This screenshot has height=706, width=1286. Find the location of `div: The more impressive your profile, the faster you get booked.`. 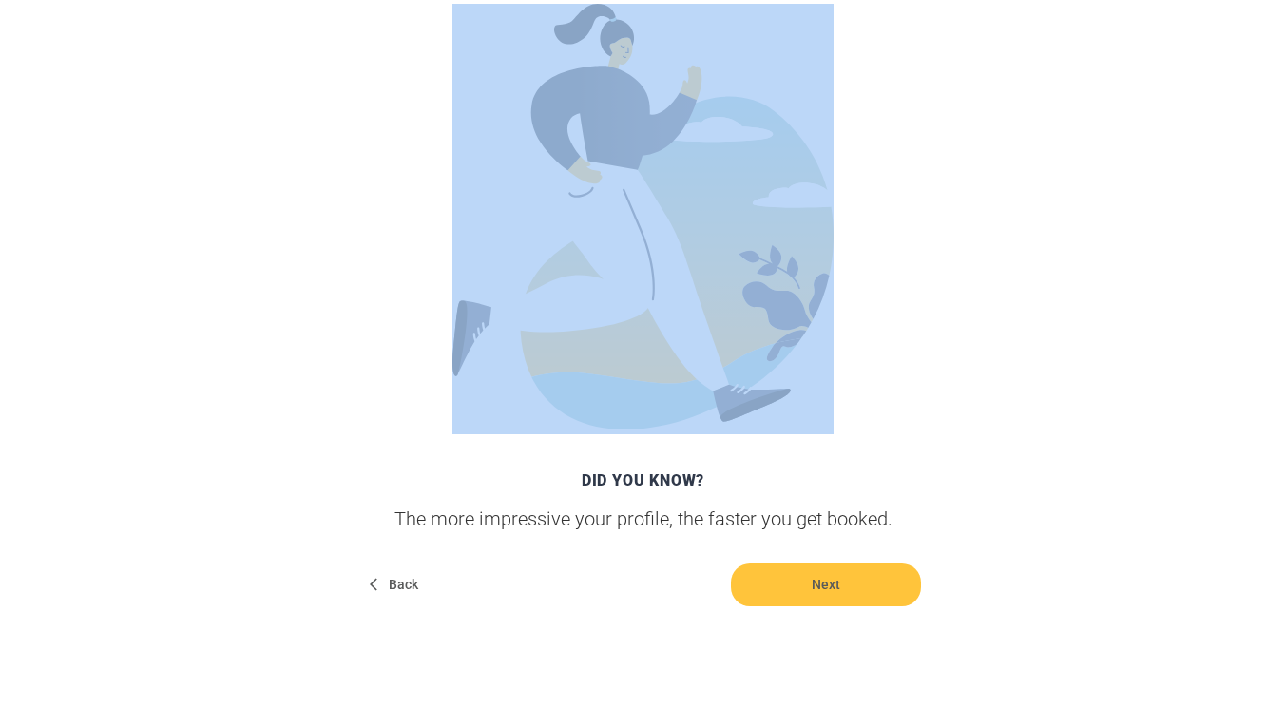

div: The more impressive your profile, the faster you get booked. is located at coordinates (643, 519).